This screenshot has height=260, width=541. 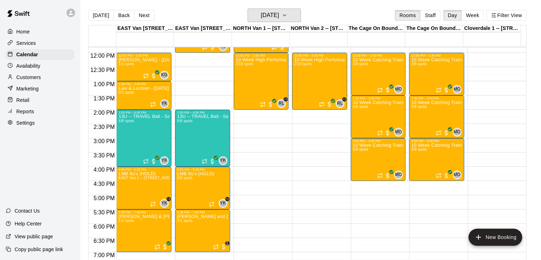 I want to click on button: Staff, so click(x=430, y=15).